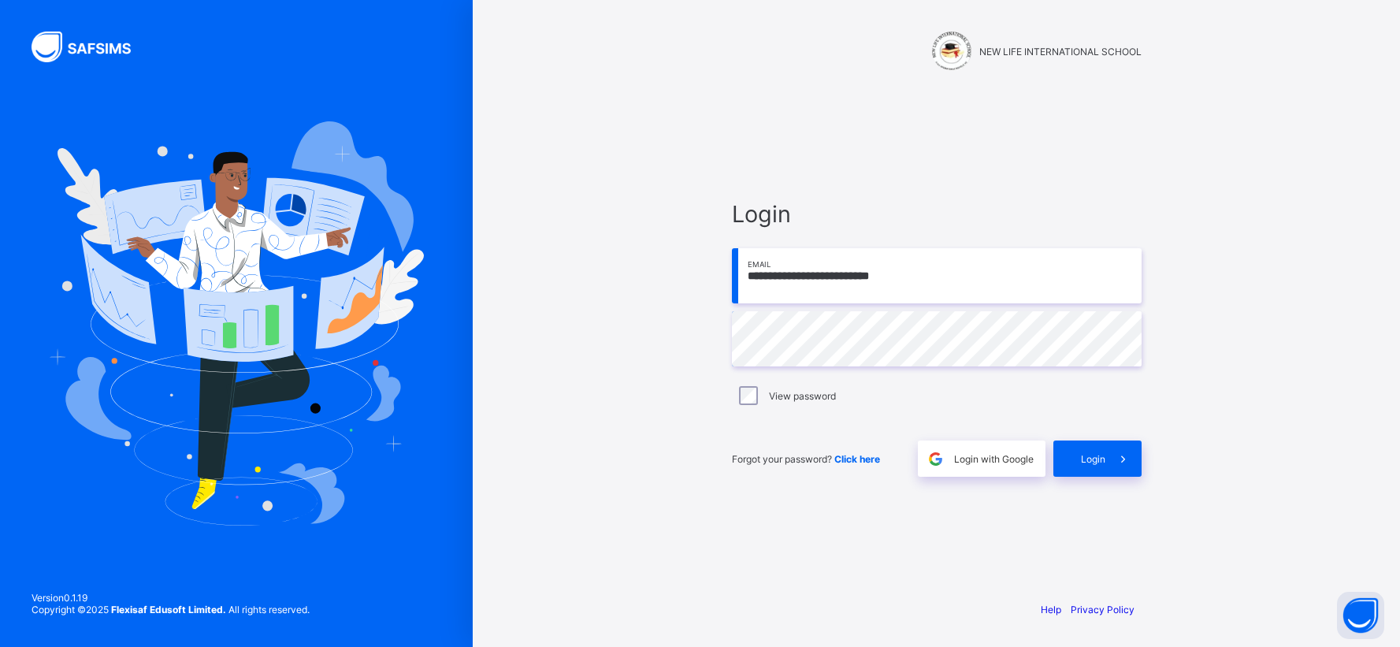  I want to click on strong: Flexisaf Edusoft Limited., so click(169, 609).